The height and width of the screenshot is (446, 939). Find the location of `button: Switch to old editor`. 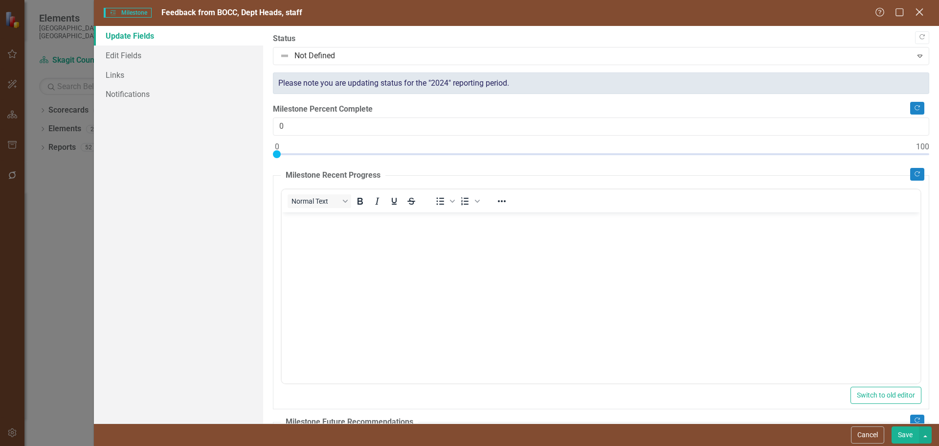

button: Switch to old editor is located at coordinates (886, 395).